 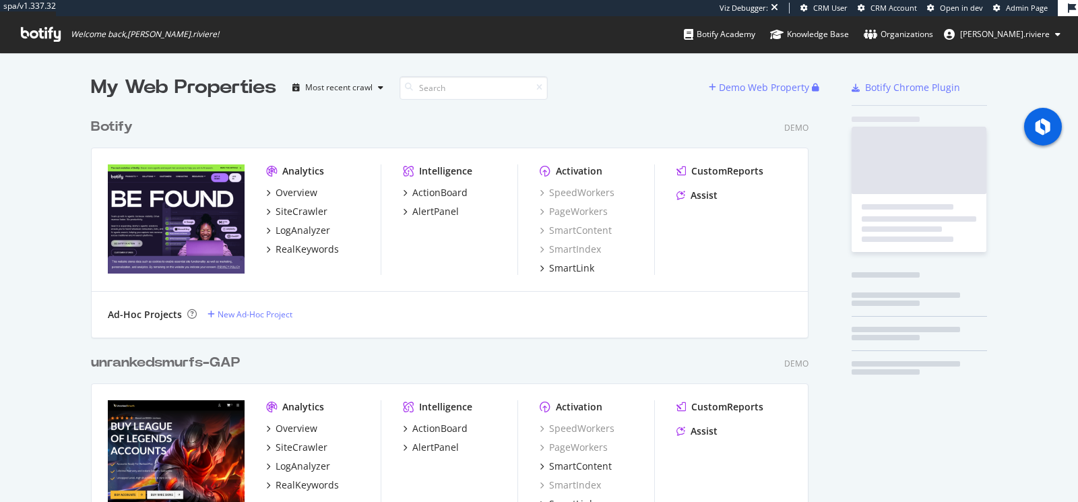 What do you see at coordinates (183, 88) in the screenshot?
I see `div: My Web Properties` at bounding box center [183, 88].